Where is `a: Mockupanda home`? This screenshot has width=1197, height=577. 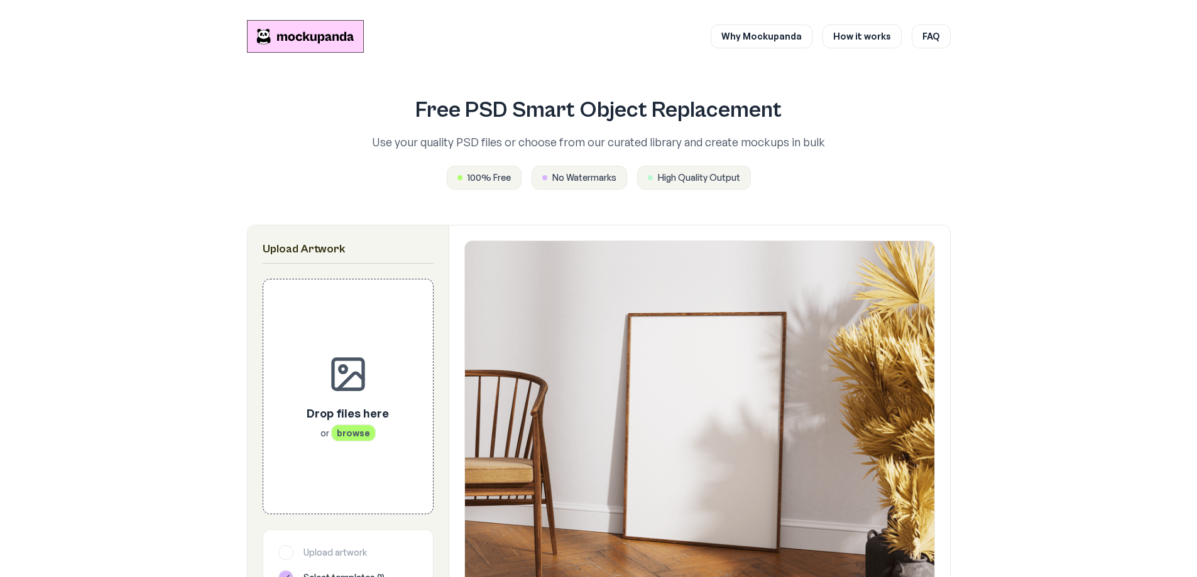
a: Mockupanda home is located at coordinates (305, 36).